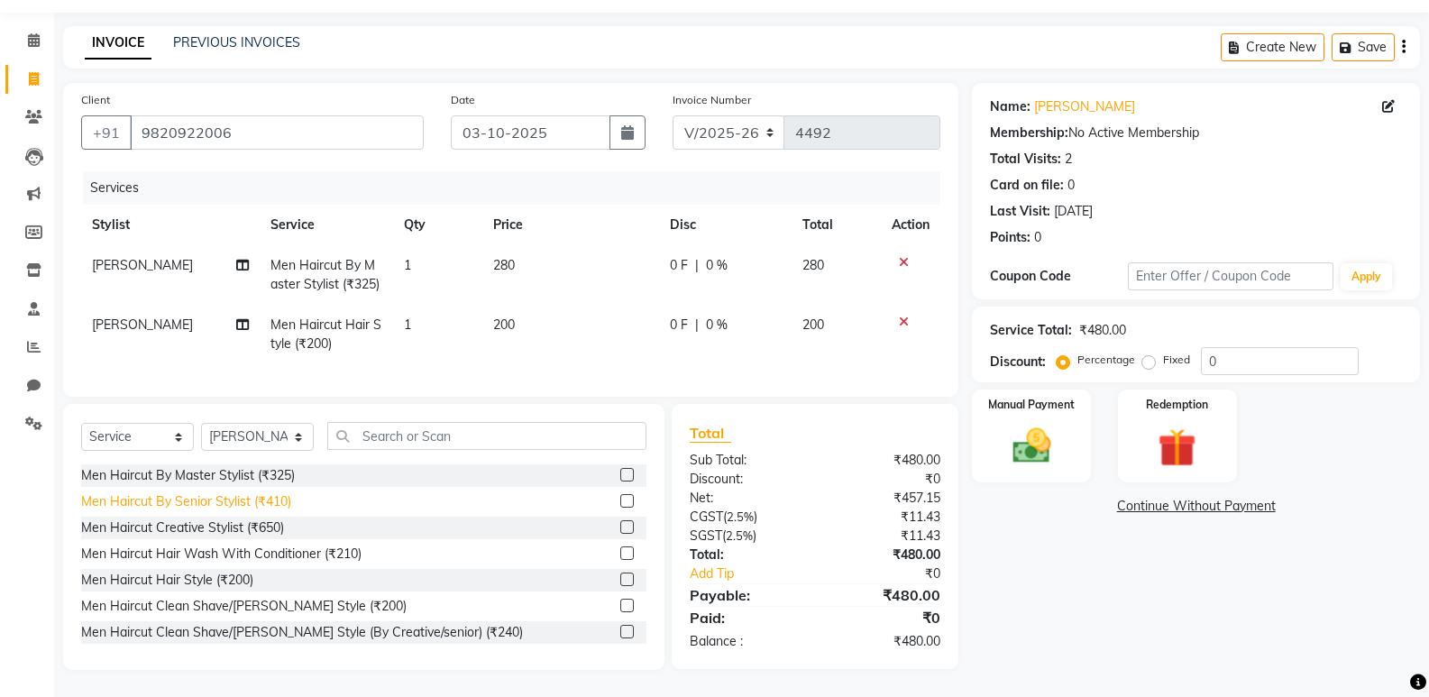 The width and height of the screenshot is (1429, 697). What do you see at coordinates (118, 43) in the screenshot?
I see `a: INVOICE` at bounding box center [118, 43].